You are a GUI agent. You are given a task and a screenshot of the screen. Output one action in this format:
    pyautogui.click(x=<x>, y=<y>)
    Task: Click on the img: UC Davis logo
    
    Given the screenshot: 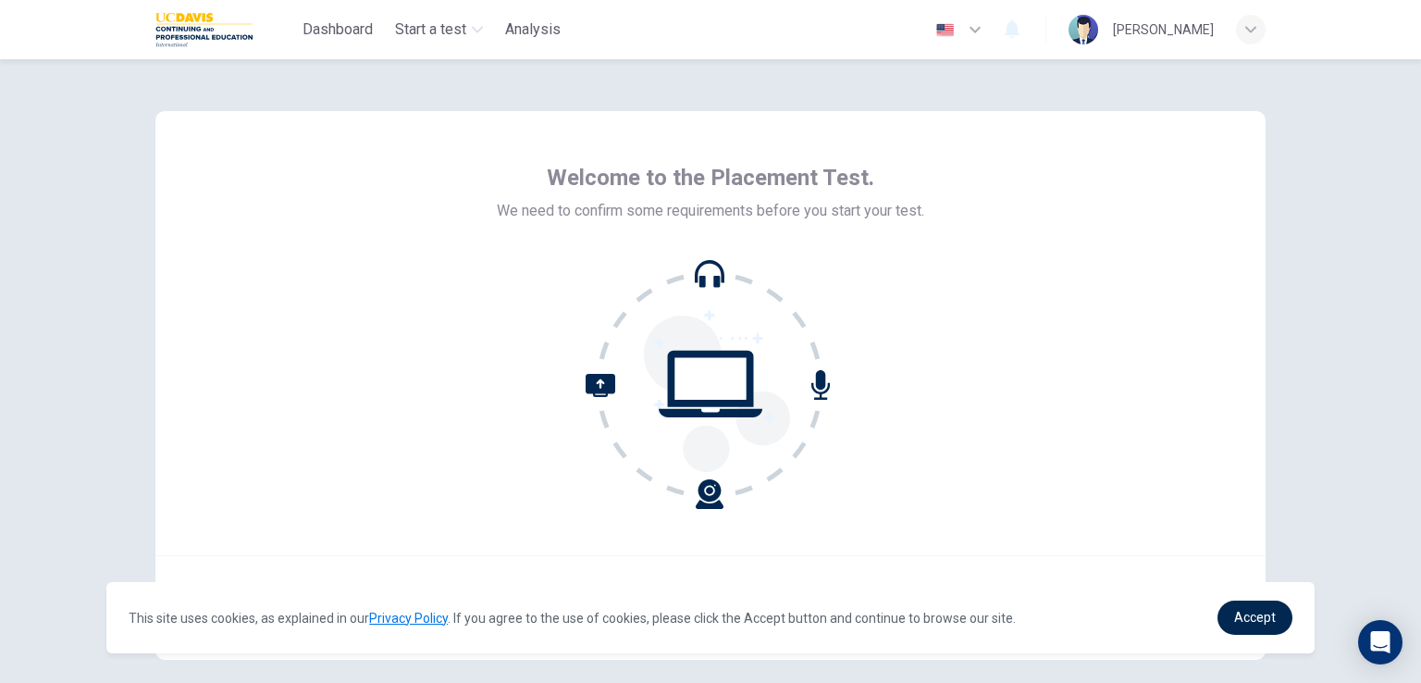 What is the action you would take?
    pyautogui.click(x=204, y=30)
    